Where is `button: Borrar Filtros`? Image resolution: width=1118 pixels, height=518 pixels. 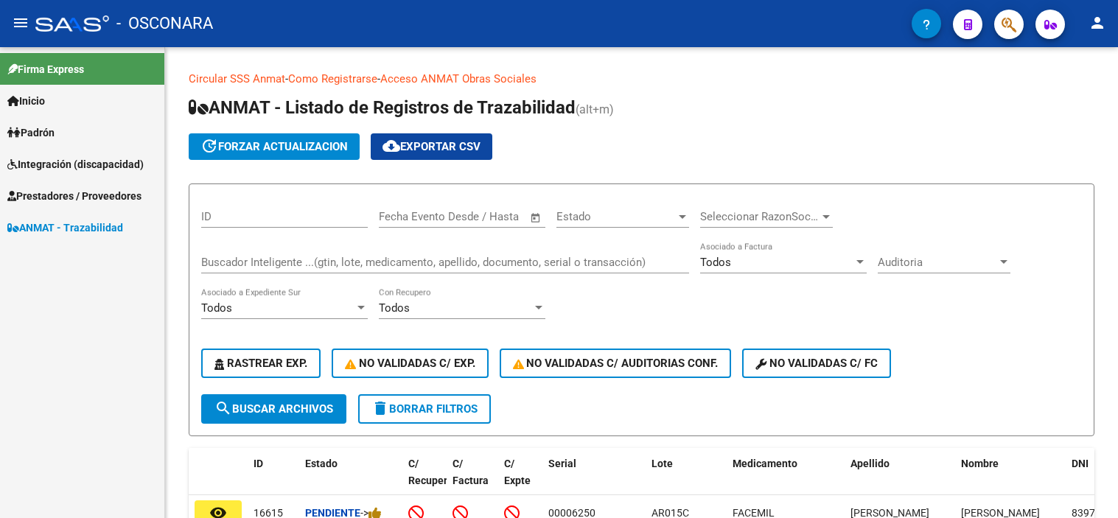 button: Borrar Filtros is located at coordinates (425, 409).